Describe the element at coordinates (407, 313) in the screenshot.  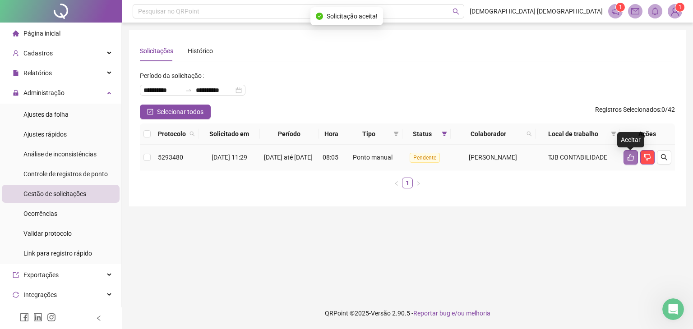
I see `footer: QRPoint © 2025 - 2.90.5 -` at that location.